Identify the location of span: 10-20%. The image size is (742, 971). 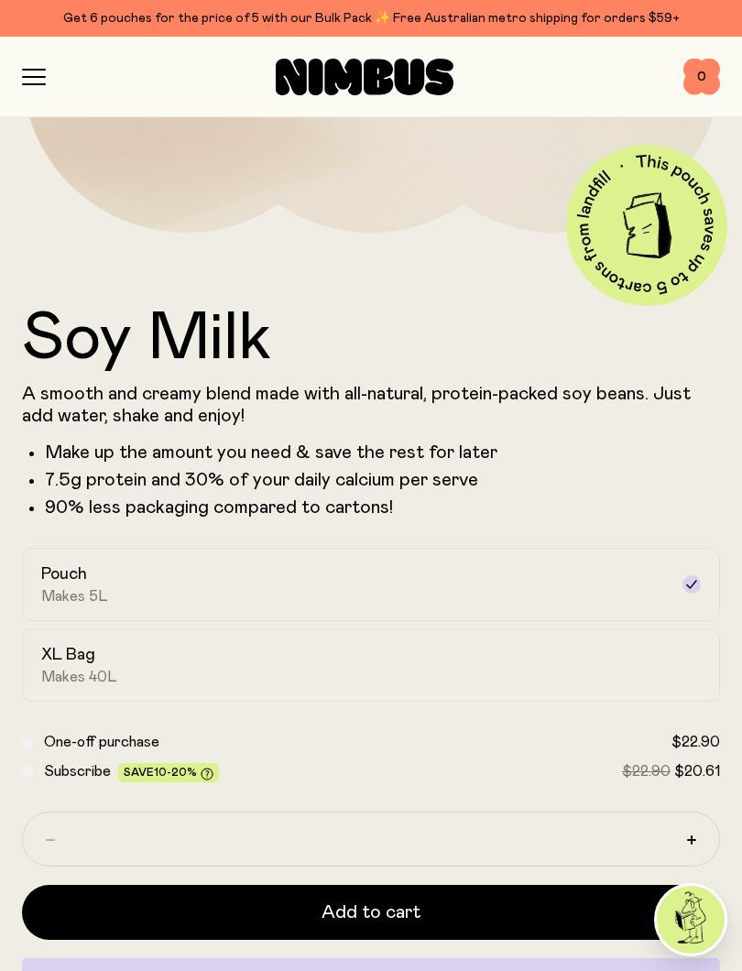
(175, 772).